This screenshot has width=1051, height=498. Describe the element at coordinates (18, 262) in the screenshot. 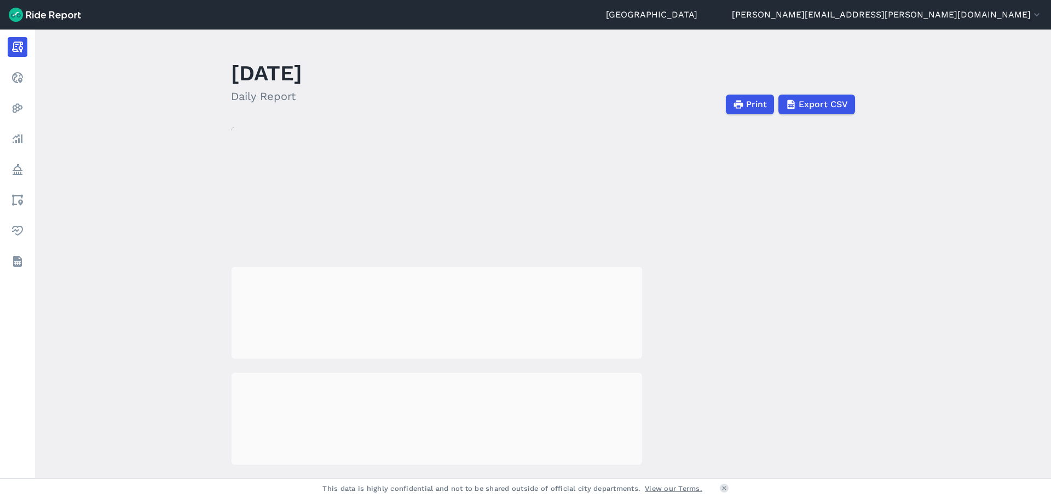

I see `a: Datasets` at that location.